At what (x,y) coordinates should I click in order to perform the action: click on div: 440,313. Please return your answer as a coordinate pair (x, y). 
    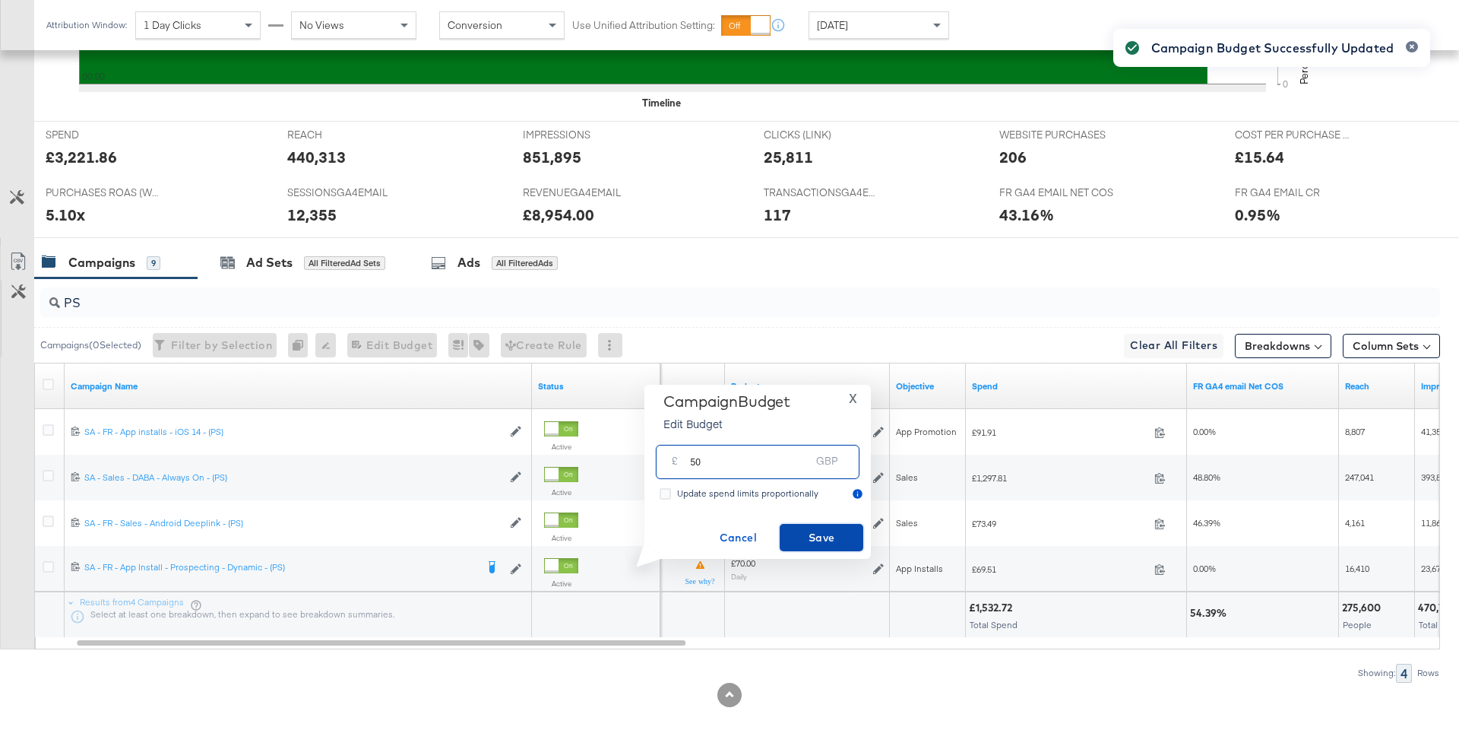
    Looking at the image, I should click on (316, 157).